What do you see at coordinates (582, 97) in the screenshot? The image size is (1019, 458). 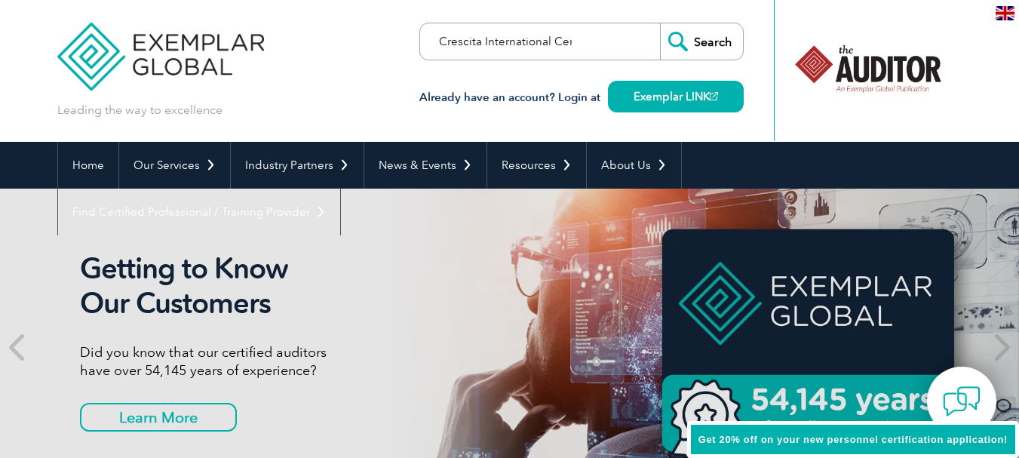 I see `h3: Already have an account? Login at` at bounding box center [582, 97].